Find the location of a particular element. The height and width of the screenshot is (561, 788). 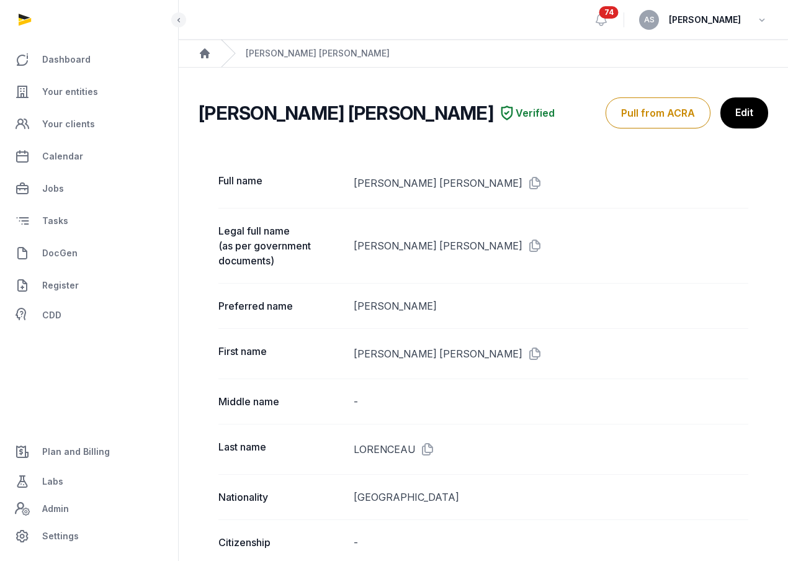

a: Register is located at coordinates (89, 285).